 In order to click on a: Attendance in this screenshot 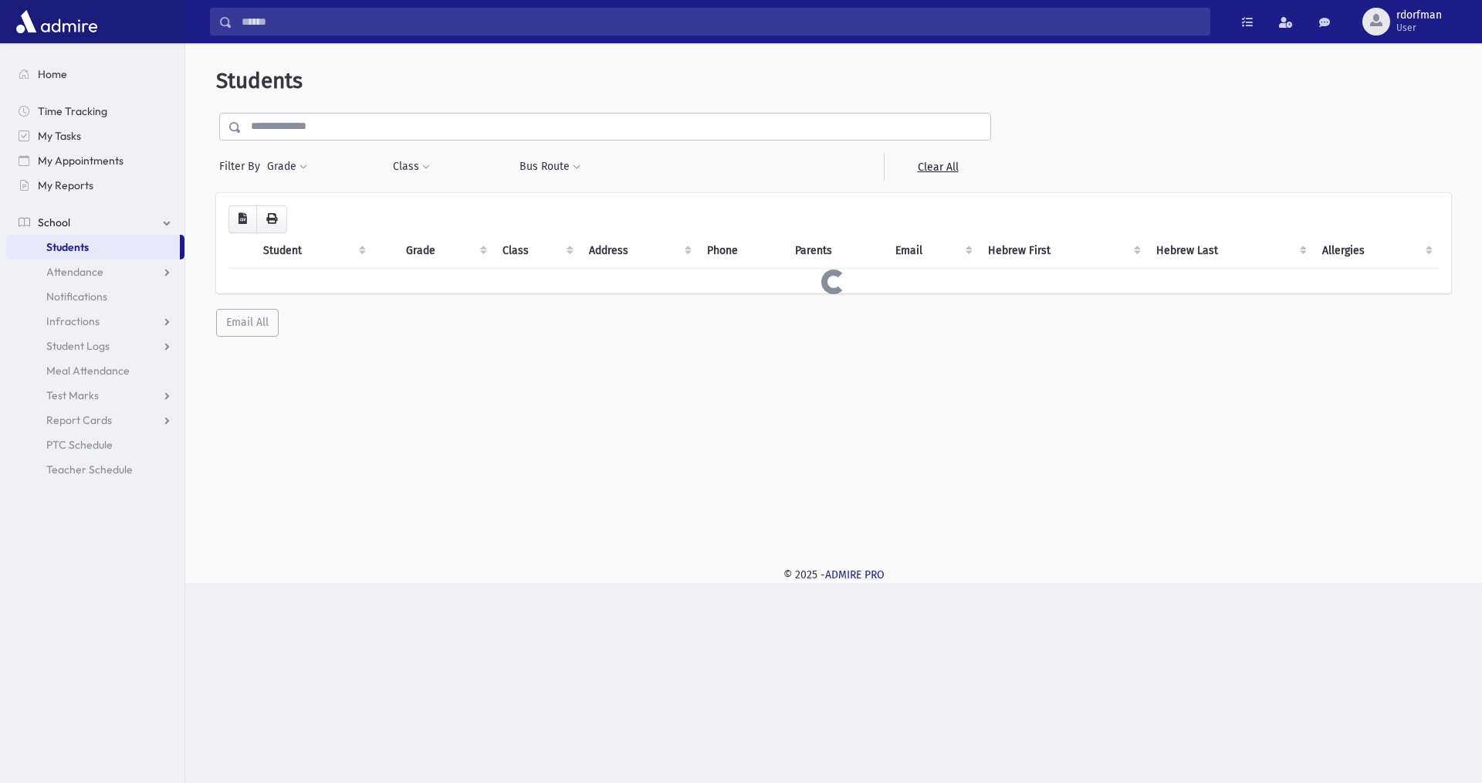, I will do `click(95, 272)`.